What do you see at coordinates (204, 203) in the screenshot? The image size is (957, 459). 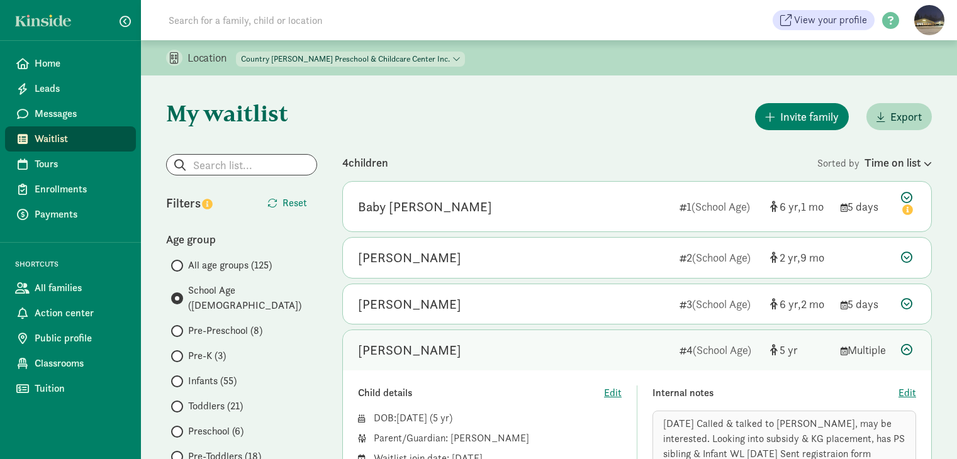 I see `div: Filters` at bounding box center [204, 203].